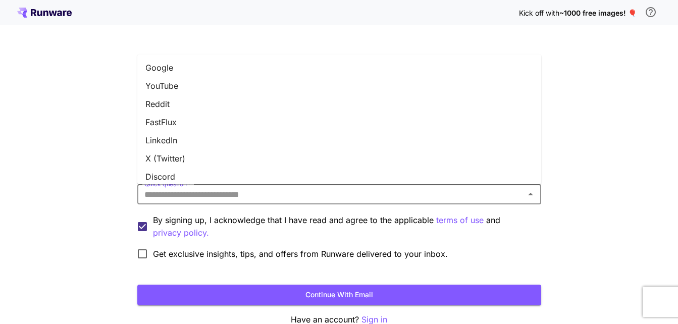 Image resolution: width=678 pixels, height=324 pixels. I want to click on li: Discord, so click(339, 177).